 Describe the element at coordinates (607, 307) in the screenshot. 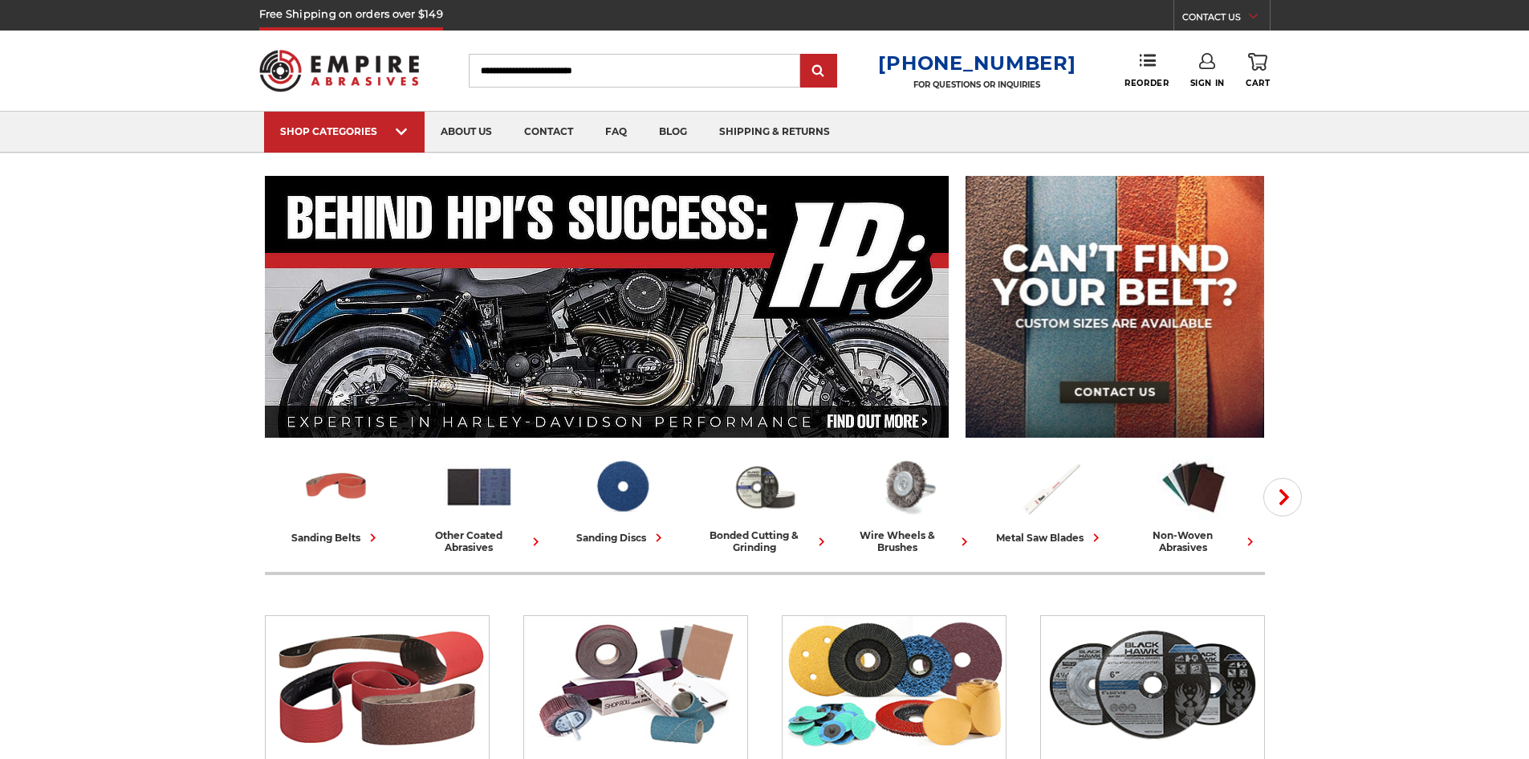

I see `a: Banner for an interview featuring Horsepower Inc who makes Harley performance upgrades featured o...` at that location.